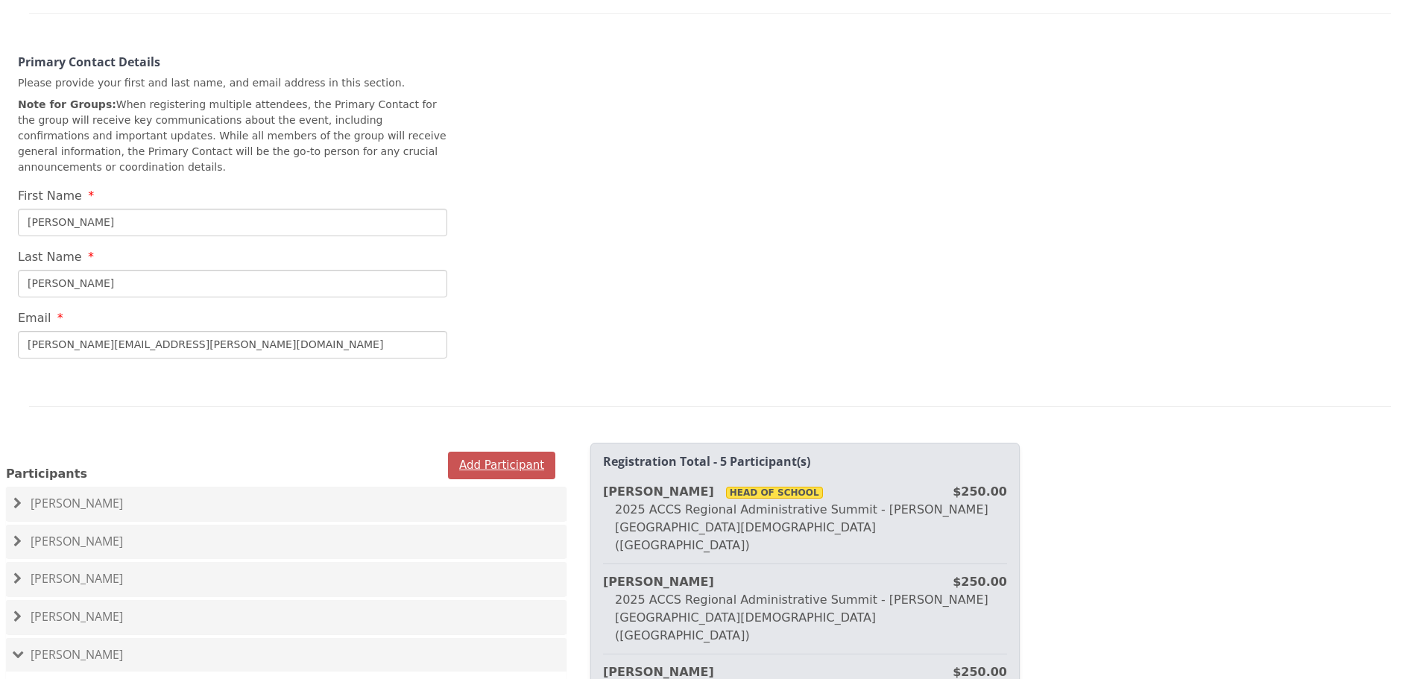 The width and height of the screenshot is (1420, 679). I want to click on span: First Name, so click(50, 195).